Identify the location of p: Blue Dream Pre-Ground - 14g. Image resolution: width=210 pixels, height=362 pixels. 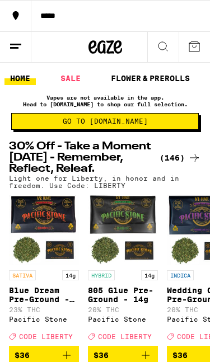
(44, 295).